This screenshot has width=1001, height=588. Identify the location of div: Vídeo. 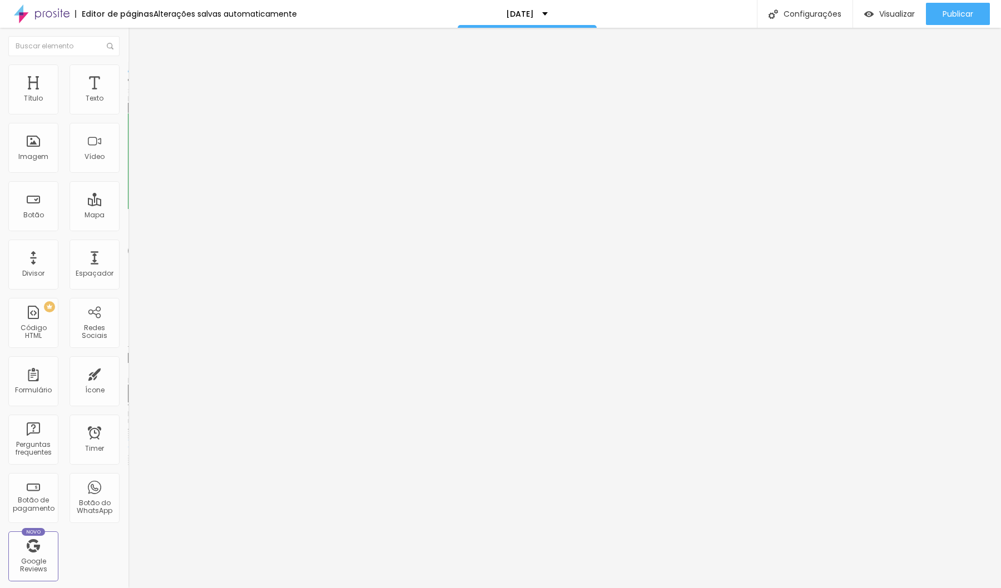
(95, 157).